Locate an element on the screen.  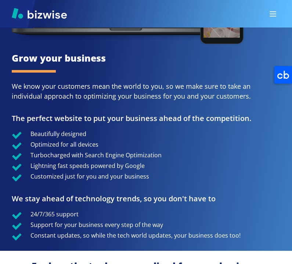
p: Lightning fast speeds powered by Google is located at coordinates (87, 166).